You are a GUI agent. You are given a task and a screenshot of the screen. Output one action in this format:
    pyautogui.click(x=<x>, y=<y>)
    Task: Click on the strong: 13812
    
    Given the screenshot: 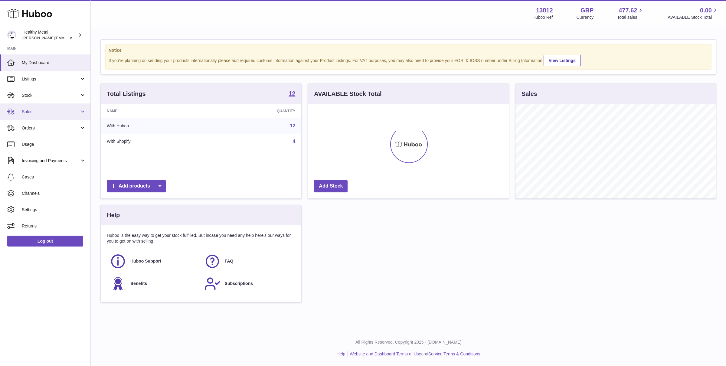 What is the action you would take?
    pyautogui.click(x=544, y=10)
    